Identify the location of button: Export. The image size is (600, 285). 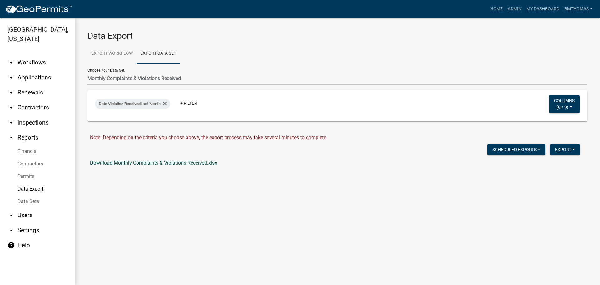
(565, 149).